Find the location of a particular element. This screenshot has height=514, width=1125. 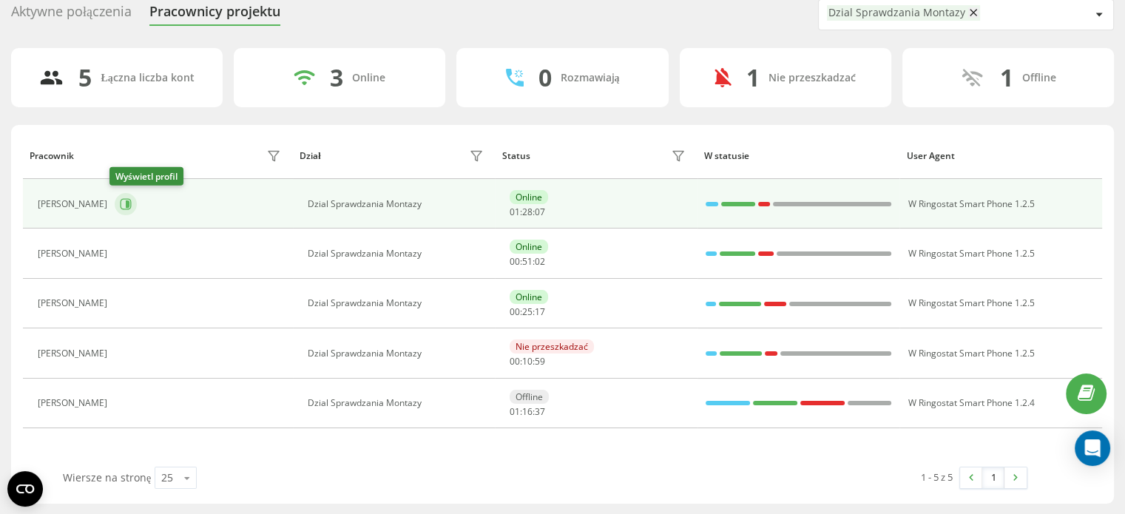

div: Pracownik is located at coordinates (52, 156).